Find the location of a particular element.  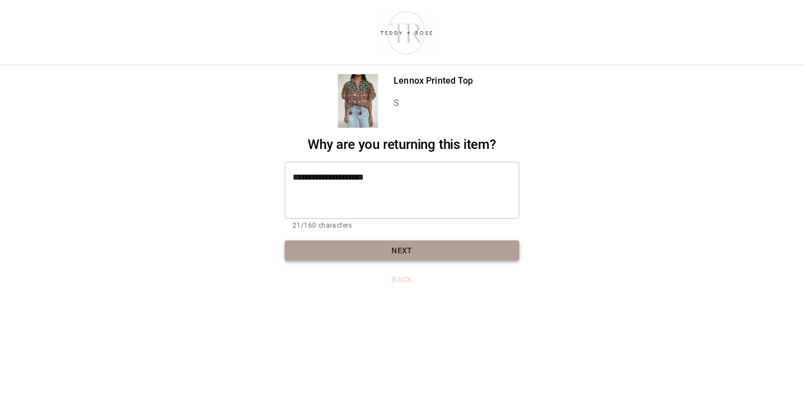

p: 21/160 characters is located at coordinates (402, 226).